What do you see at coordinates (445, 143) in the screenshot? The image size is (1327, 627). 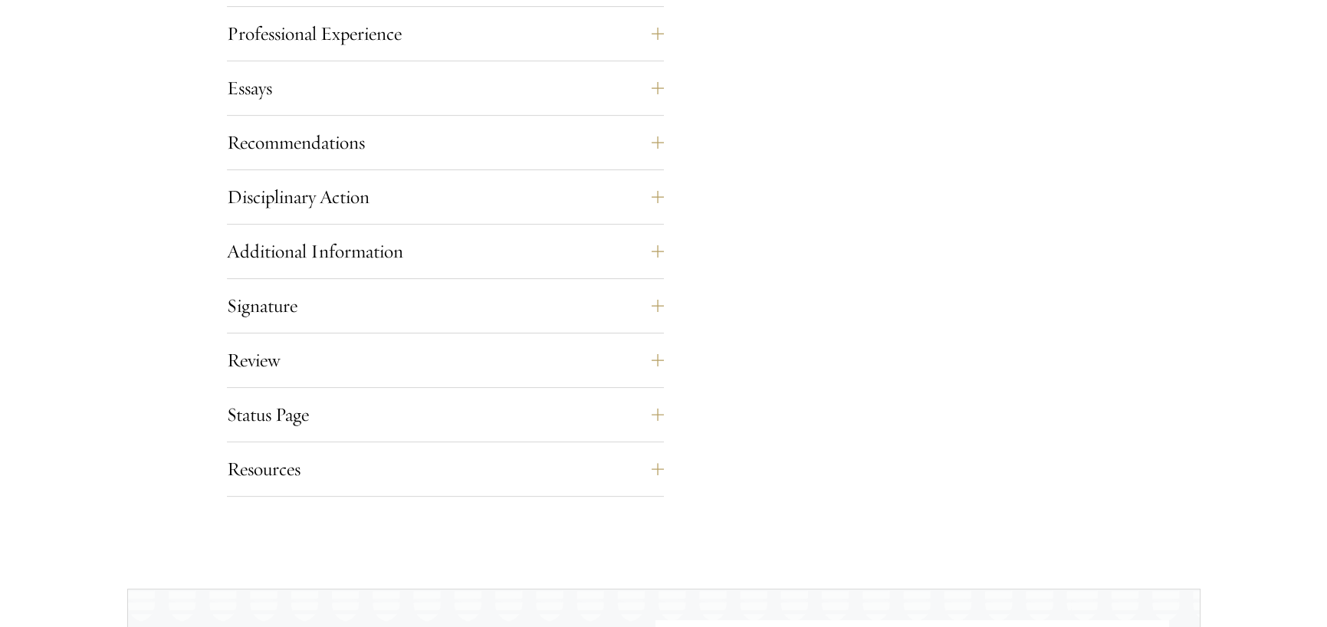 I see `button: Recommendations` at bounding box center [445, 143].